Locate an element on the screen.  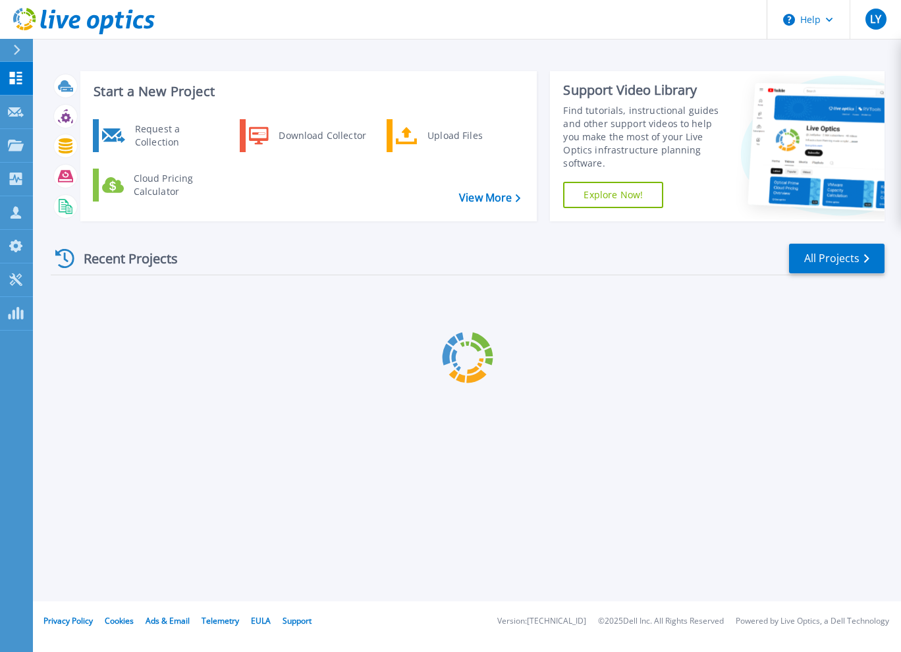
div: Request a Collection is located at coordinates (176, 136).